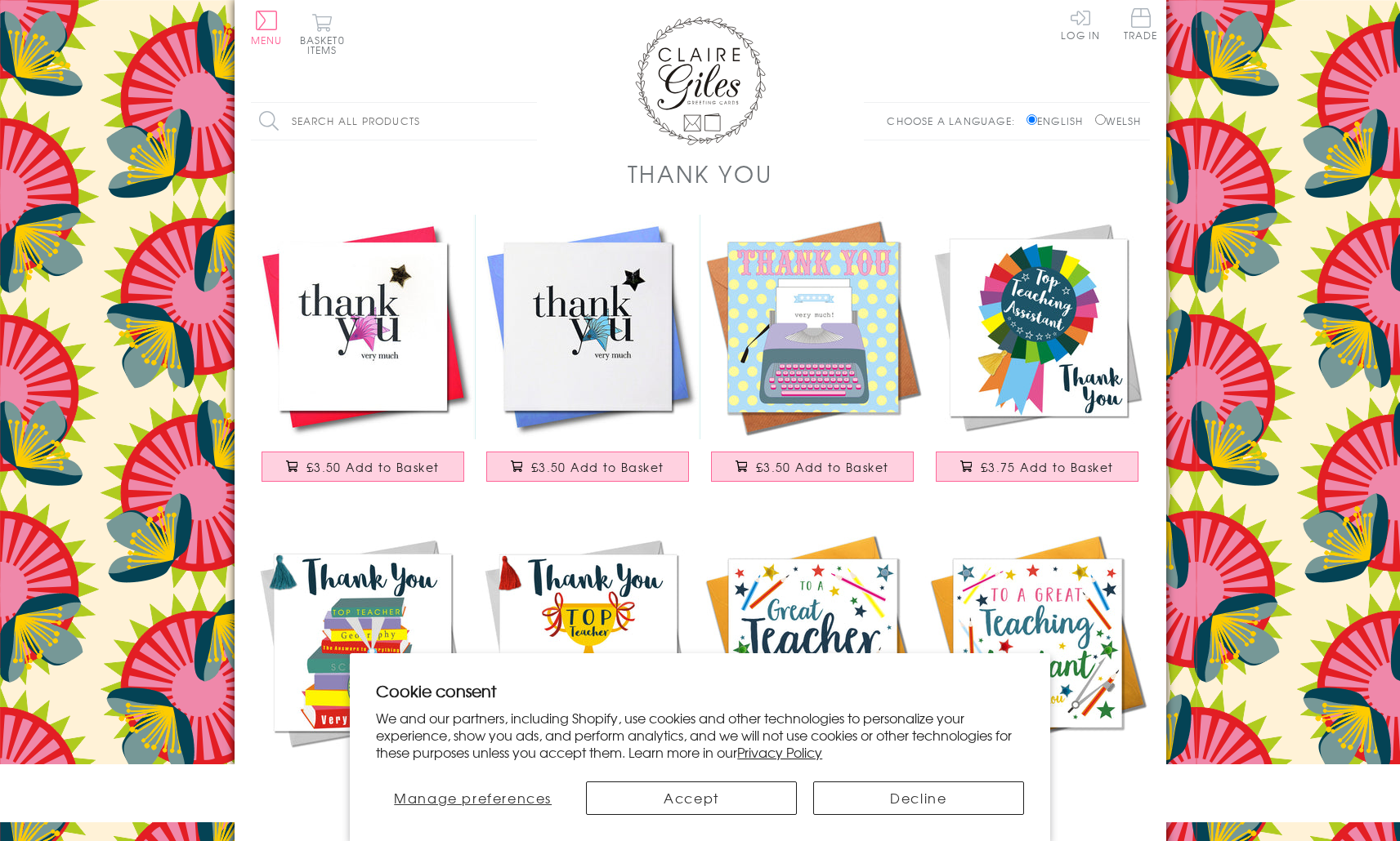 Image resolution: width=1400 pixels, height=841 pixels. I want to click on span: Manage preferences, so click(473, 798).